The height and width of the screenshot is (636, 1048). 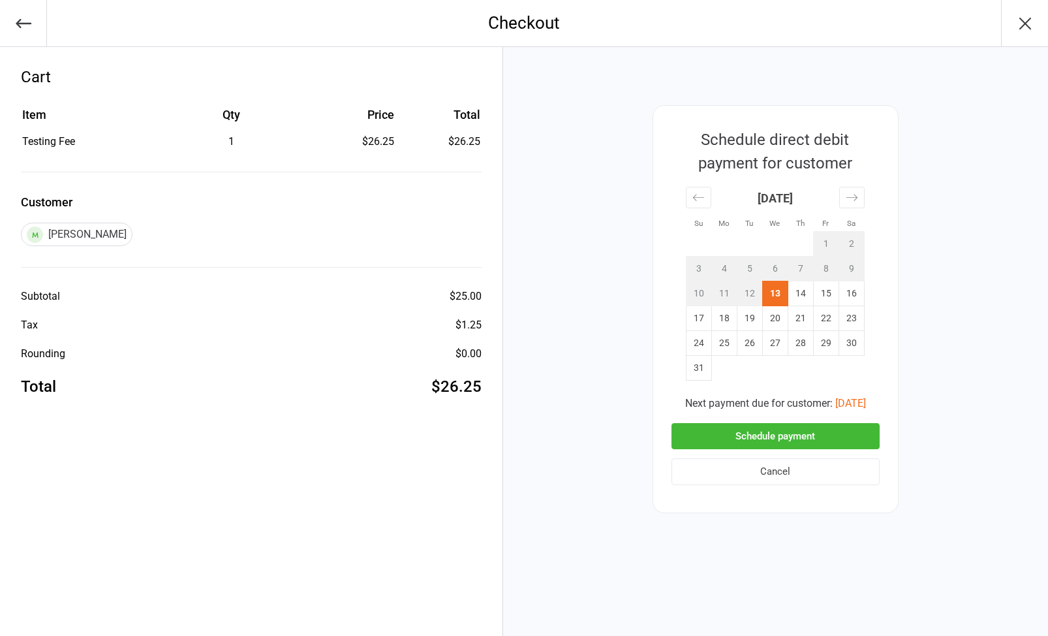 What do you see at coordinates (775, 285) in the screenshot?
I see `div: Calendar` at bounding box center [775, 285].